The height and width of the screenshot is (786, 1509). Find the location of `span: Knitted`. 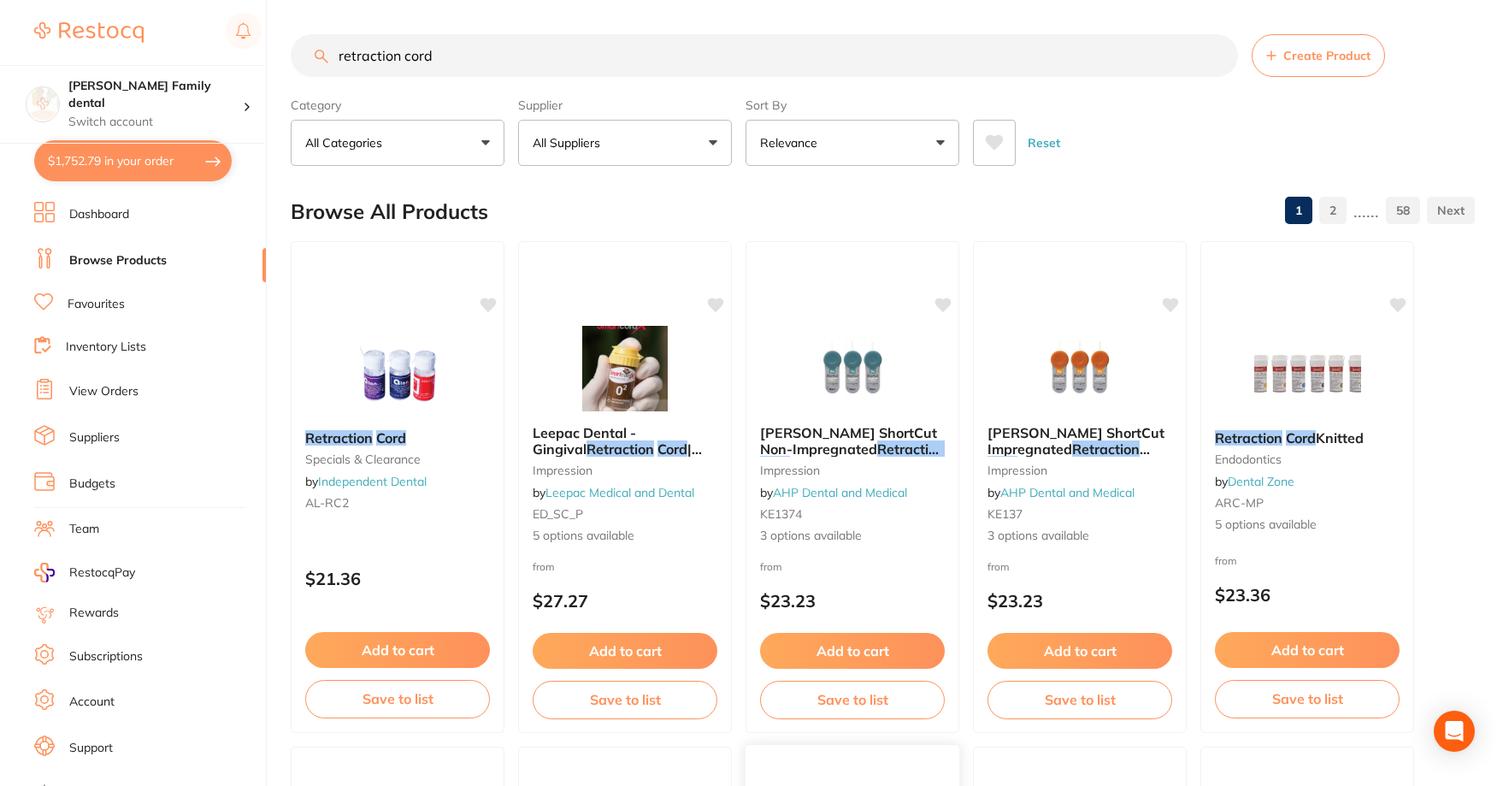

span: Knitted is located at coordinates (1340, 438).